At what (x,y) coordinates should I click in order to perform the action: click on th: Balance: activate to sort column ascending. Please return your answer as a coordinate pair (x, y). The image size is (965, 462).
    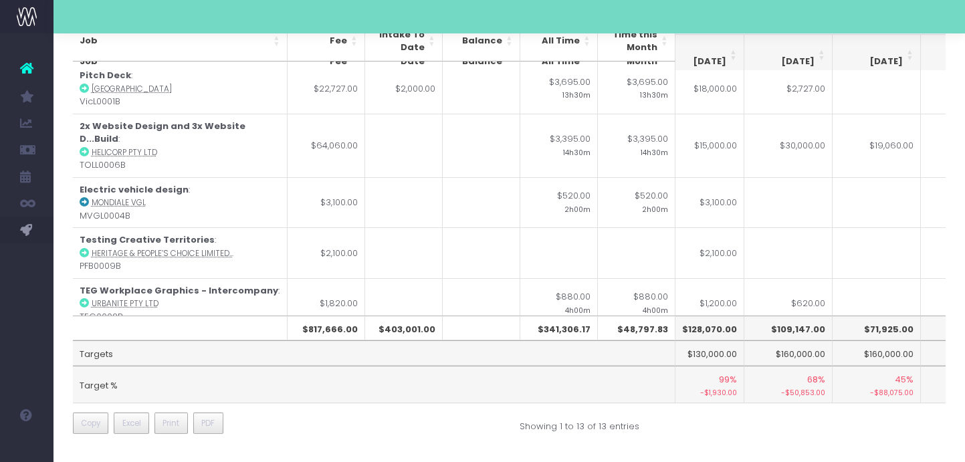
    Looking at the image, I should click on (482, 41).